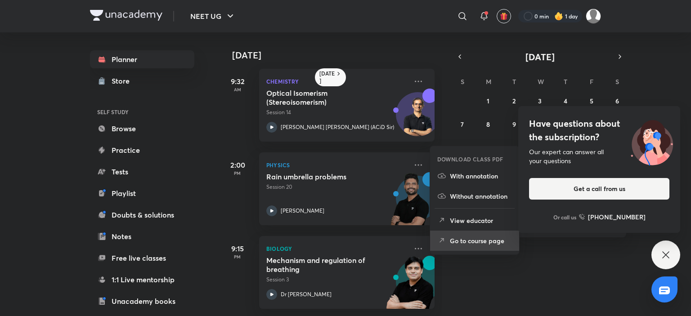  What do you see at coordinates (565, 81) in the screenshot?
I see `abbr: Thursday` at bounding box center [565, 81].